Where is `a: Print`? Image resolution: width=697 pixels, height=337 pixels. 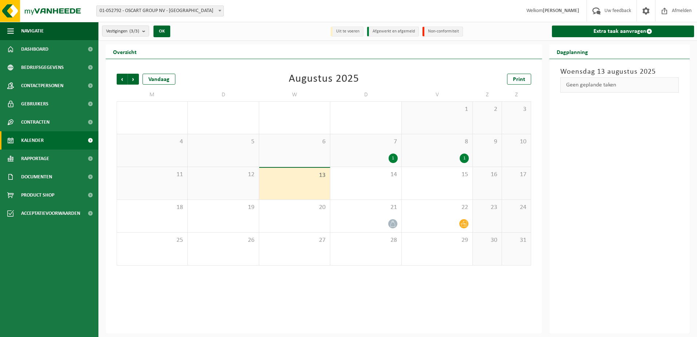
a: Print is located at coordinates (519, 79).